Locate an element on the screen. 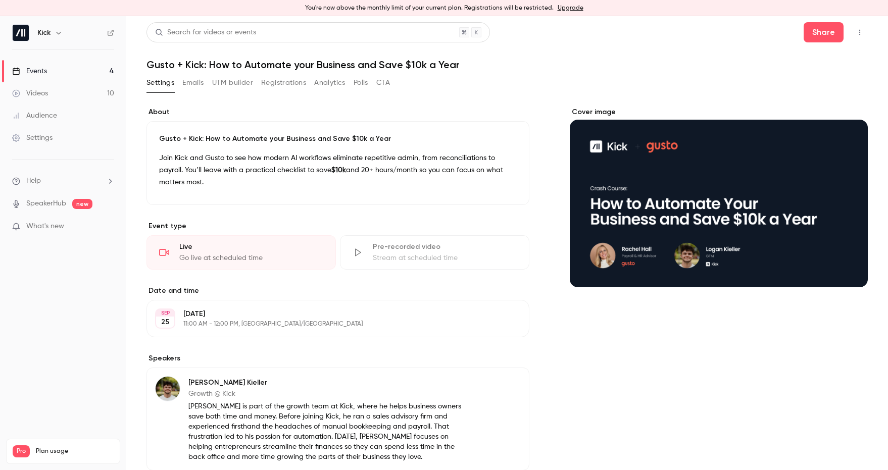  label: About is located at coordinates (338, 112).